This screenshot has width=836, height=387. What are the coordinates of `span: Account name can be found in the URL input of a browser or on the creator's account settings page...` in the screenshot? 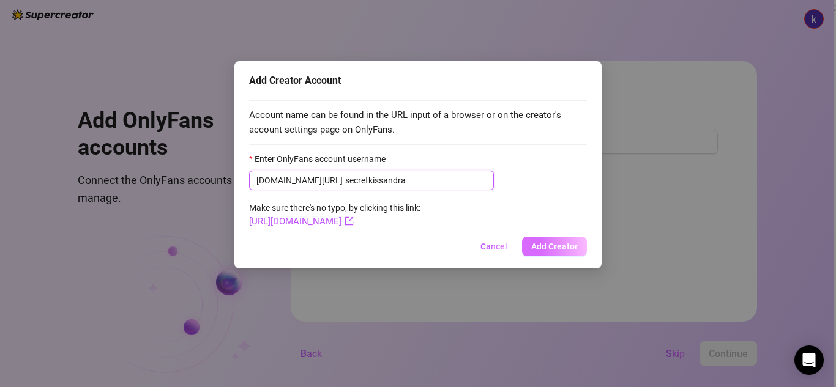 It's located at (418, 122).